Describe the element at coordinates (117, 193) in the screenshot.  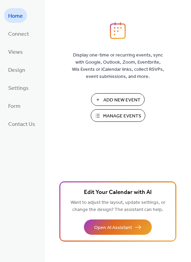
I see `span: Edit Your Calendar with AI` at that location.